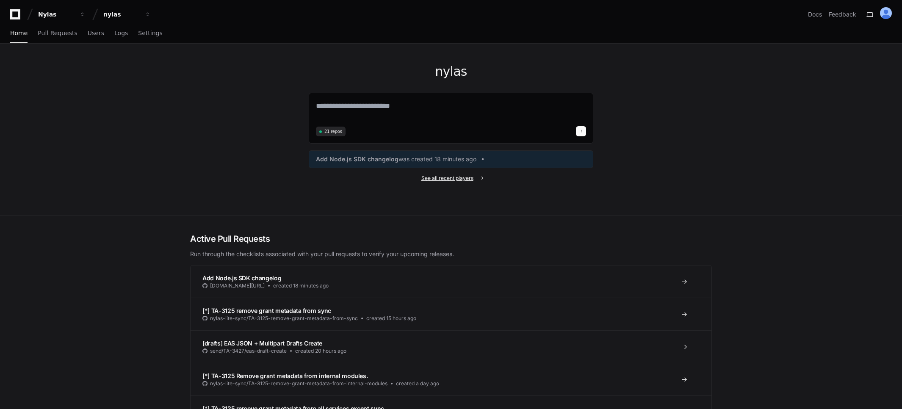 This screenshot has width=902, height=409. I want to click on a: [drafts] EAS JSON + Multipart Drafts Createsend/TA-3427/eas-draft-createcreated 20 hours ago, so click(451, 347).